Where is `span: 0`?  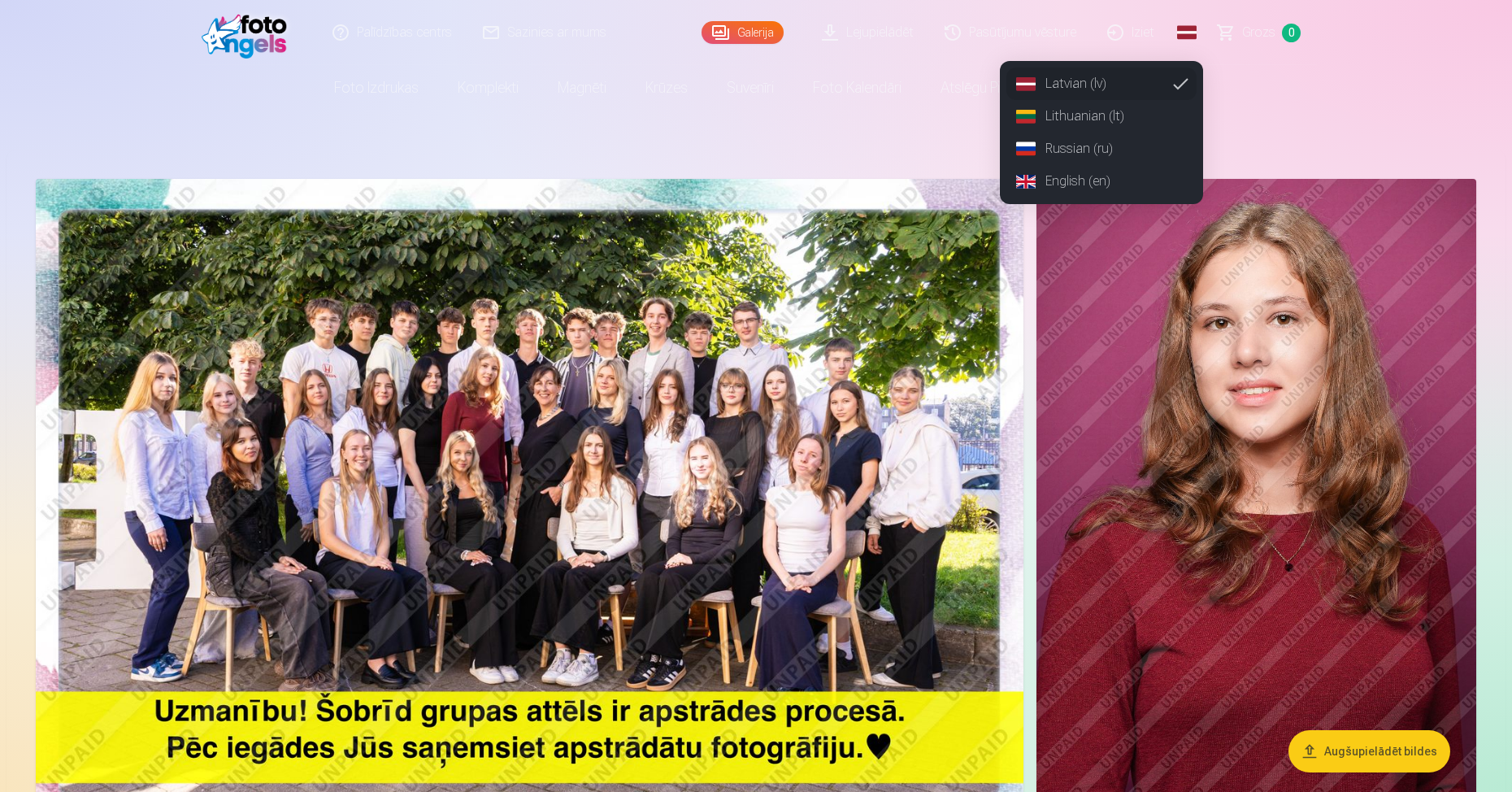 span: 0 is located at coordinates (1292, 33).